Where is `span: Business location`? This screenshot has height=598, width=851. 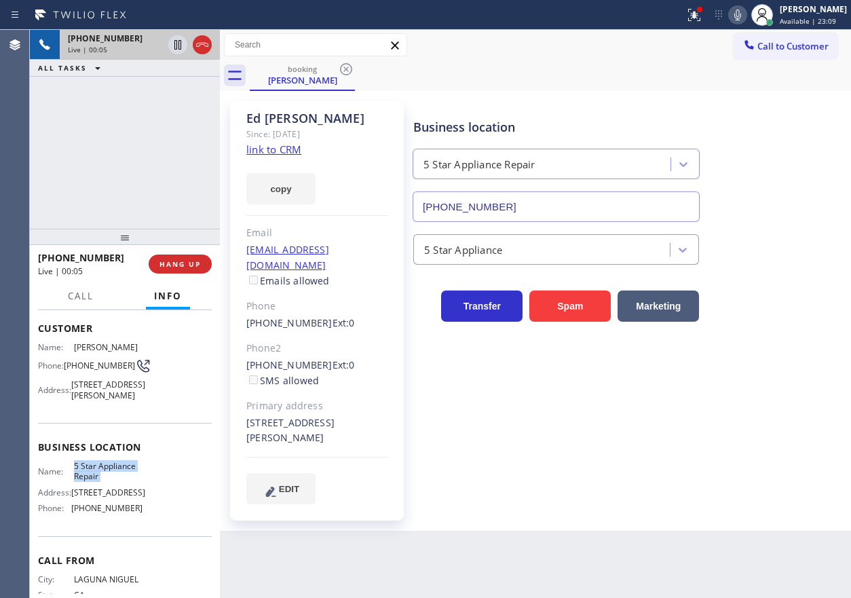 span: Business location is located at coordinates (125, 447).